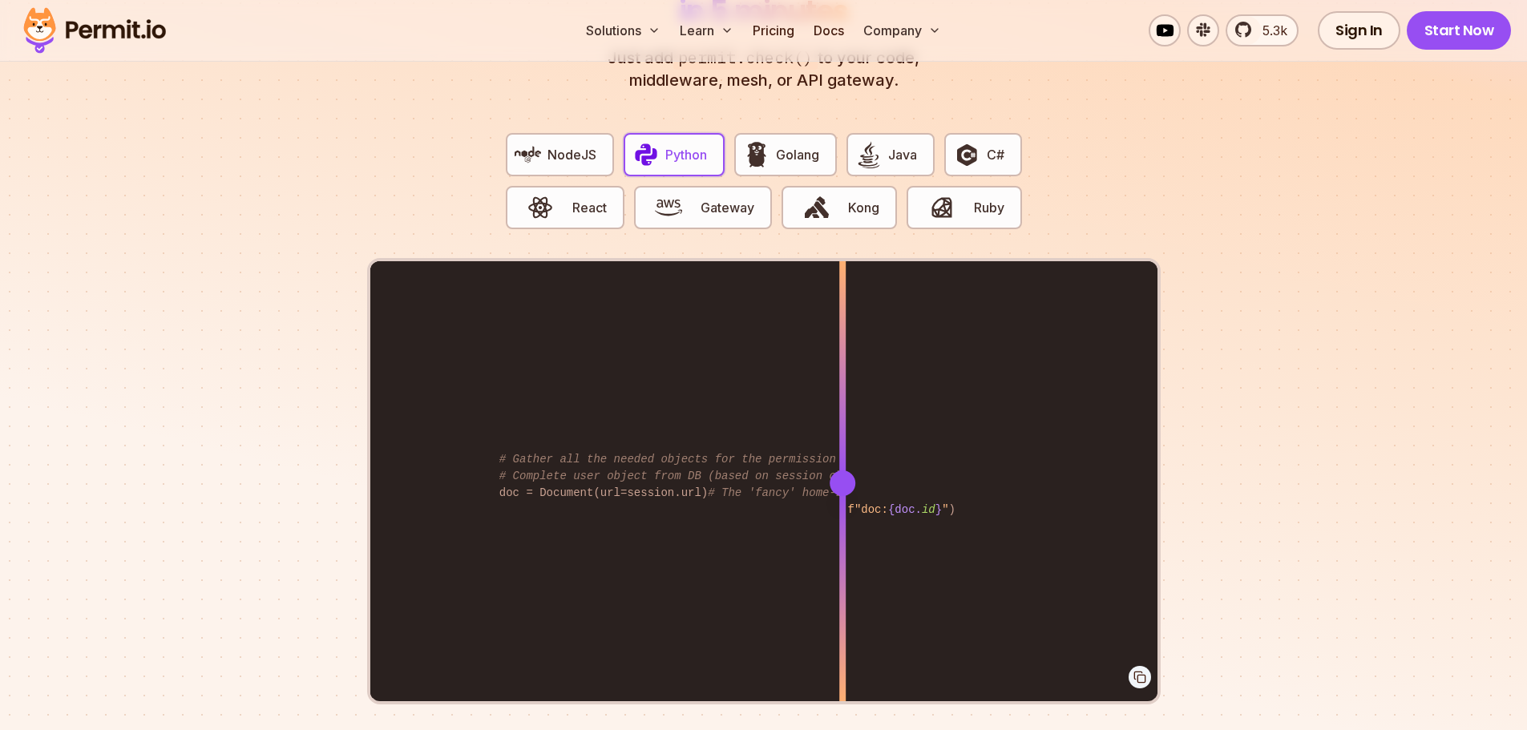 Image resolution: width=1527 pixels, height=730 pixels. What do you see at coordinates (902, 30) in the screenshot?
I see `button: Company` at bounding box center [902, 30].